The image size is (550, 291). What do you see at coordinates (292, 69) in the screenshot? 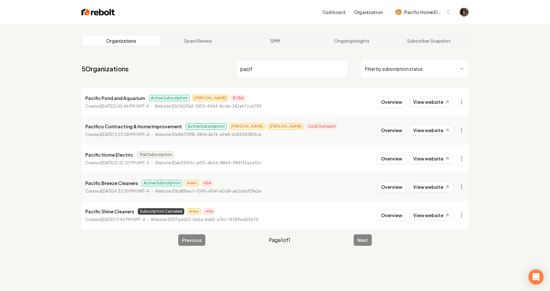
I see `input: Search by name or ID` at bounding box center [292, 69].